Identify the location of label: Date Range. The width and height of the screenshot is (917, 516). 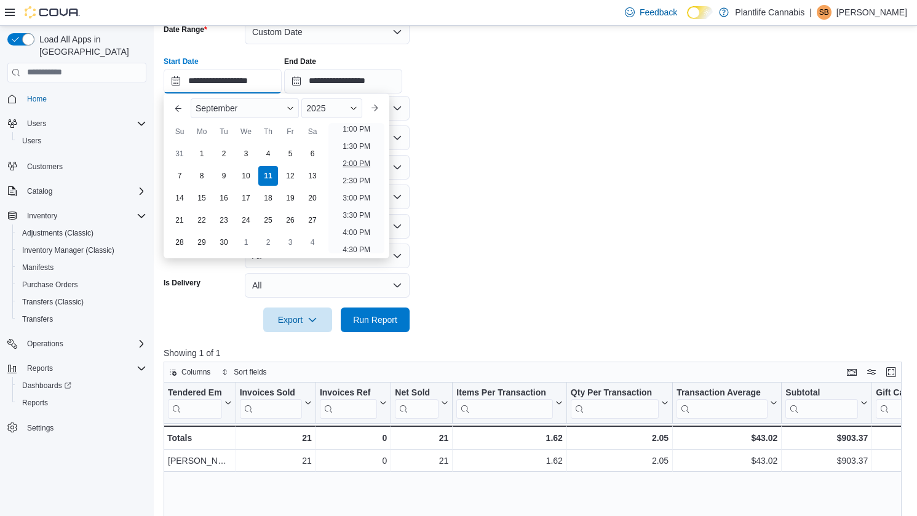
(185, 30).